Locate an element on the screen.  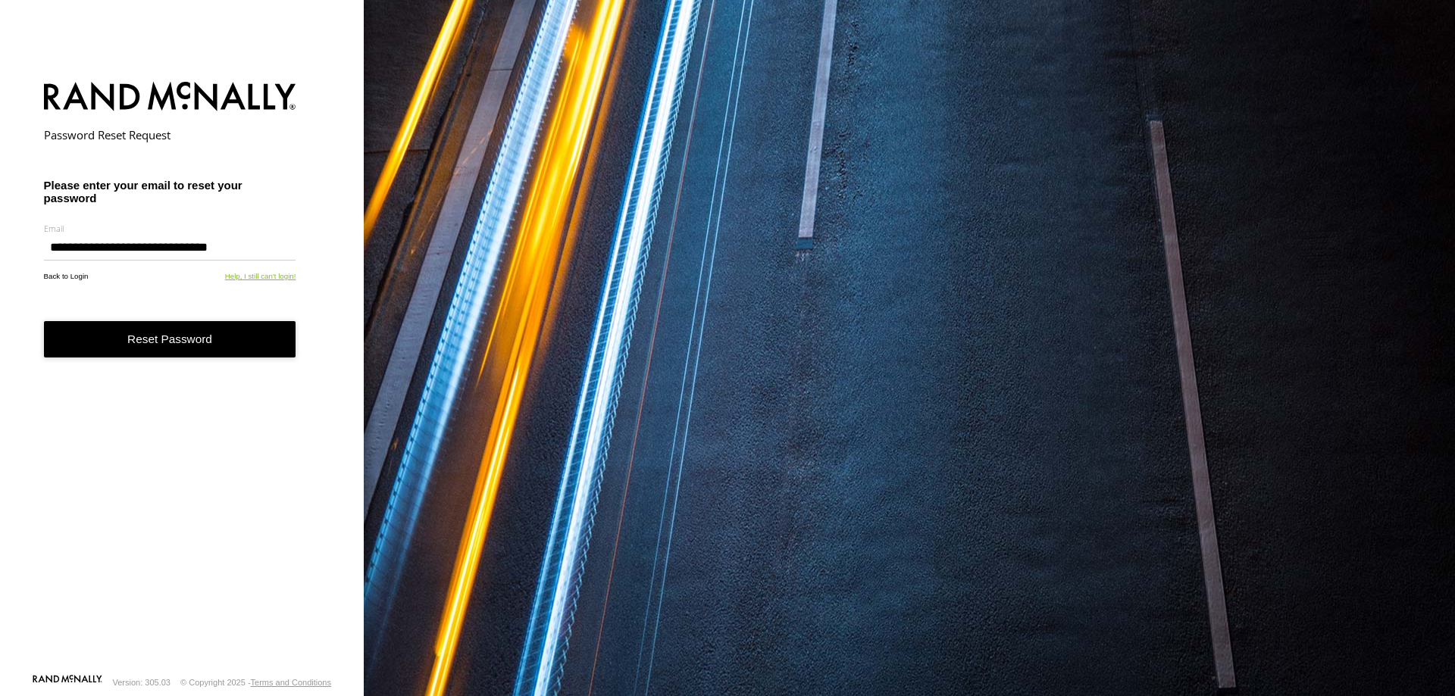
a: Help, I still can't login! is located at coordinates (261, 276).